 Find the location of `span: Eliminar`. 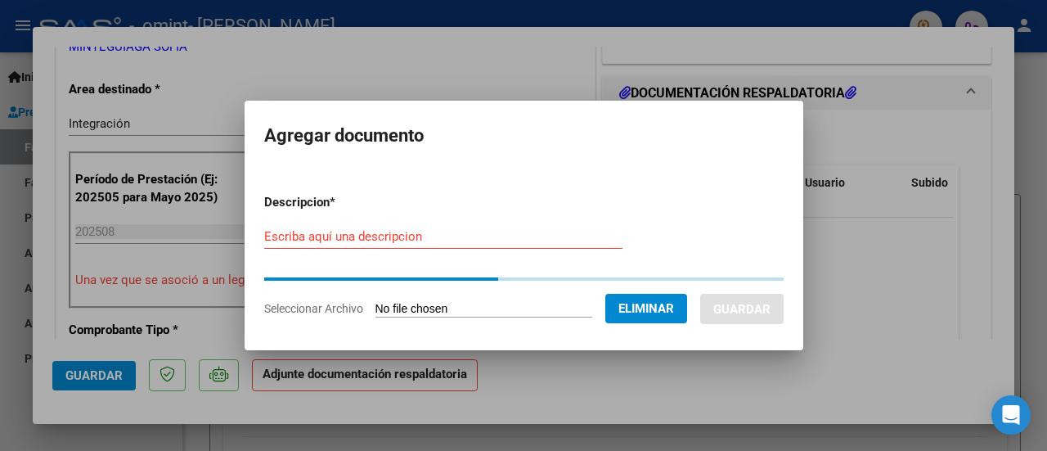

span: Eliminar is located at coordinates (646, 308).